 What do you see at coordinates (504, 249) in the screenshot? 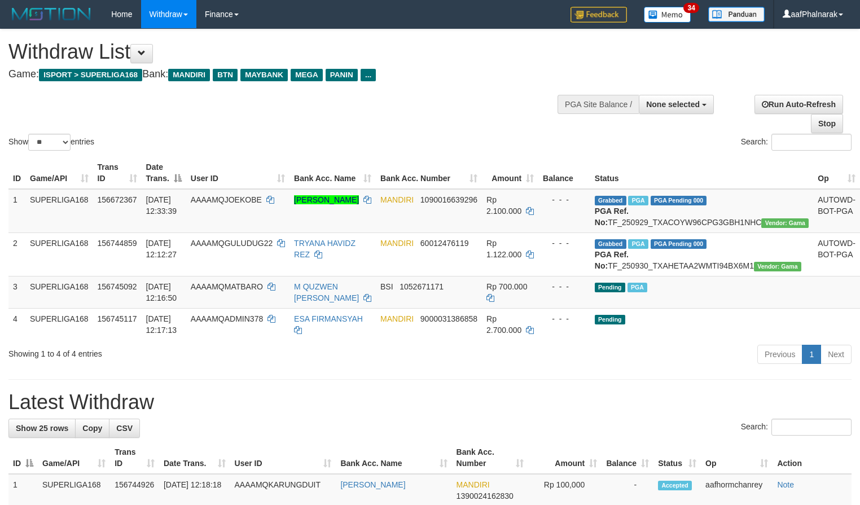
I see `span: Rp 1.122.000` at bounding box center [504, 249].